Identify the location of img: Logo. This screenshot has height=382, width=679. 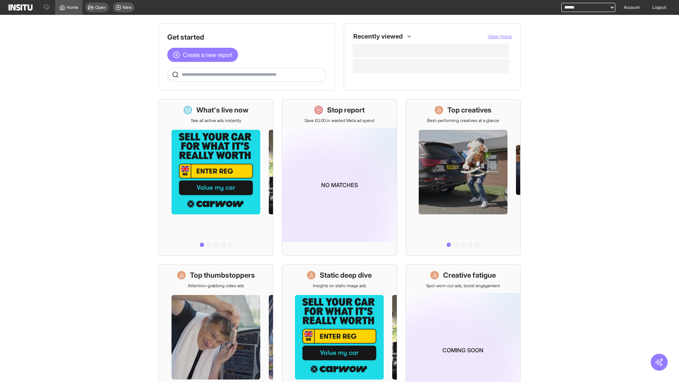
(20, 7).